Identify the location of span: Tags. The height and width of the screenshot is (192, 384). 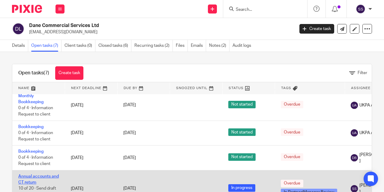
(286, 88).